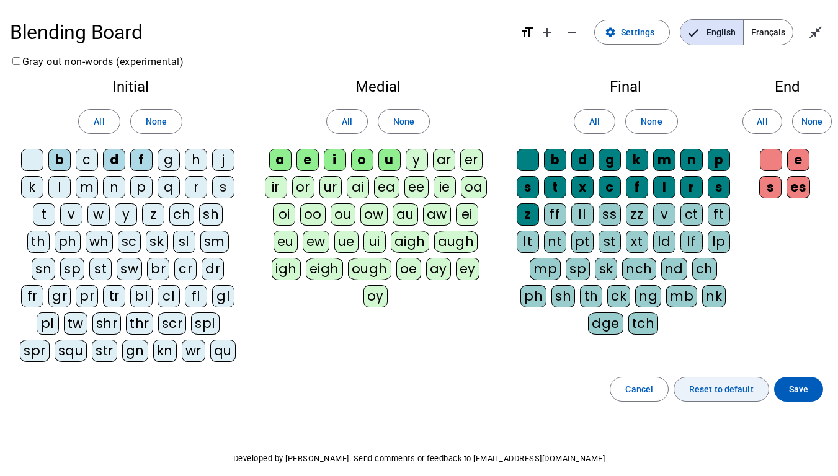 The width and height of the screenshot is (838, 476). What do you see at coordinates (107, 324) in the screenshot?
I see `div: shr` at bounding box center [107, 324].